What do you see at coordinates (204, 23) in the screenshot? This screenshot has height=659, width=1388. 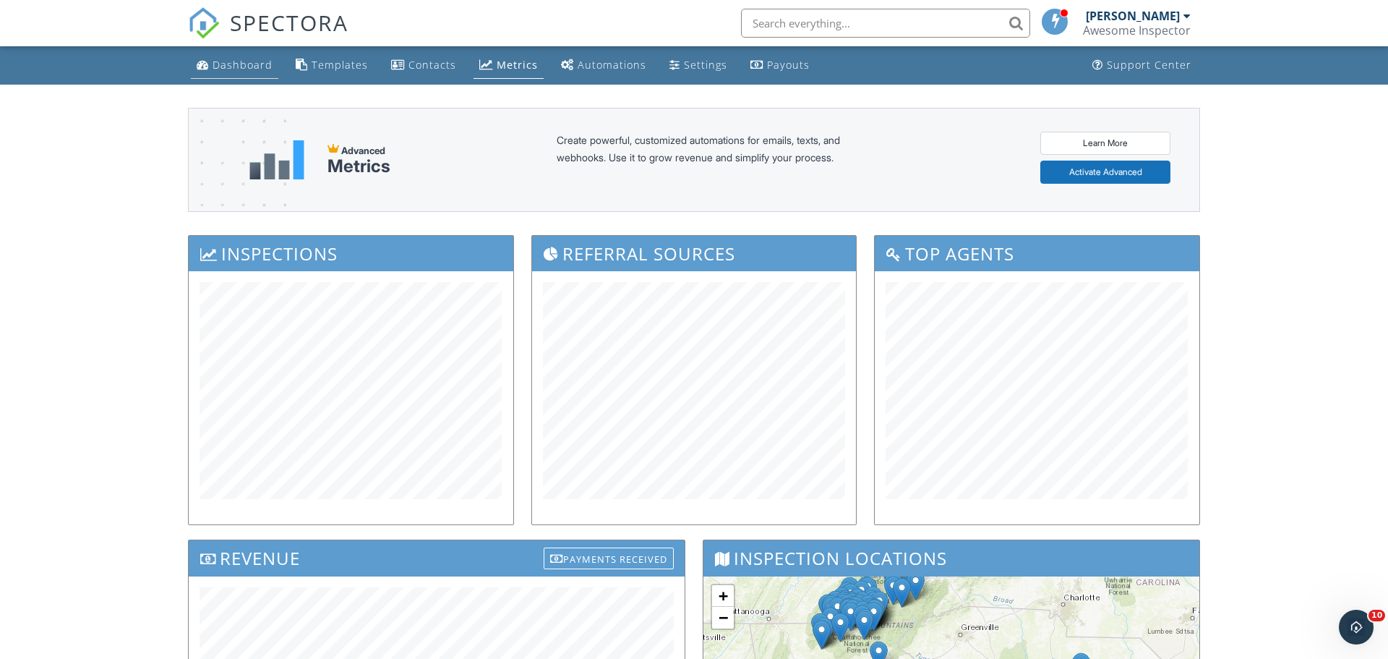 I see `img: The Best Home Inspection Software - Spectora` at bounding box center [204, 23].